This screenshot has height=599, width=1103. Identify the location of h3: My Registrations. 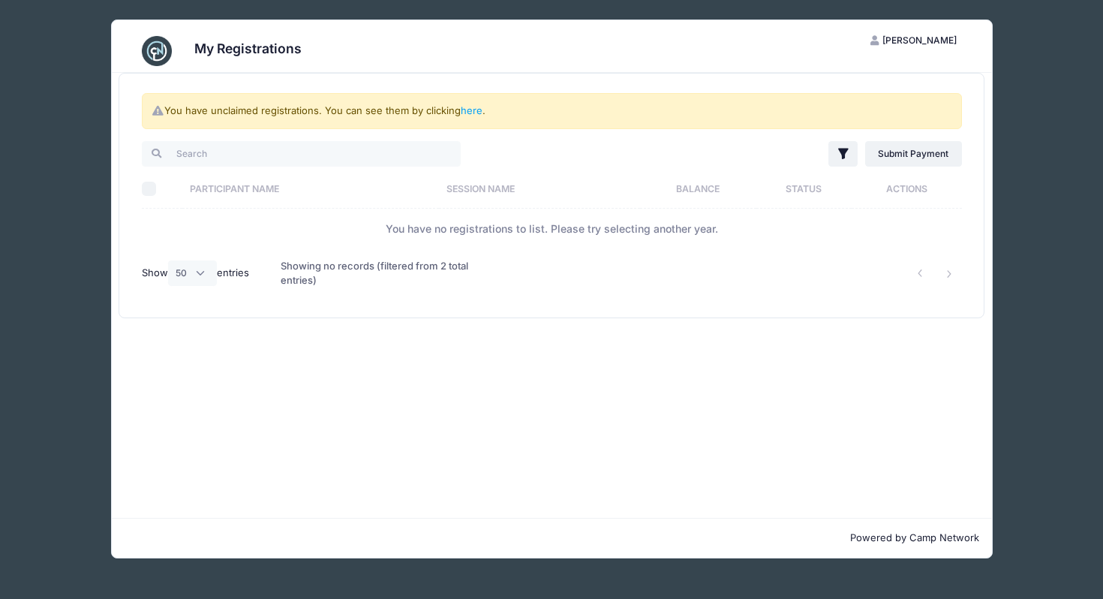
(248, 48).